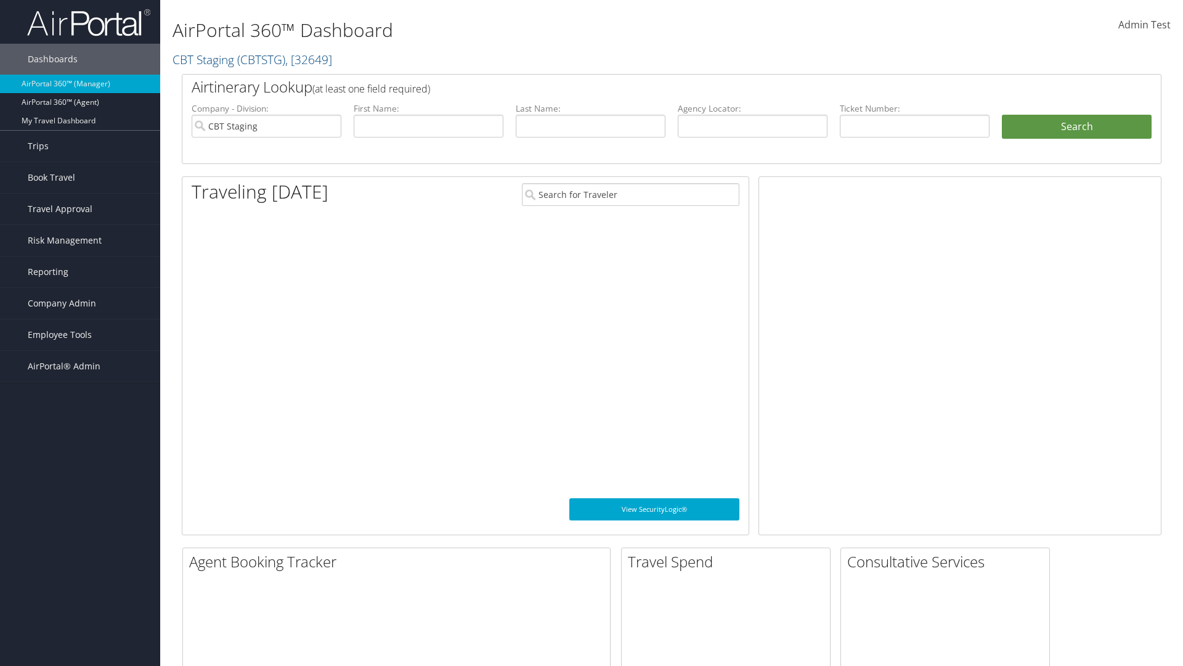 Image resolution: width=1183 pixels, height=666 pixels. Describe the element at coordinates (48, 272) in the screenshot. I see `span: Reporting` at that location.